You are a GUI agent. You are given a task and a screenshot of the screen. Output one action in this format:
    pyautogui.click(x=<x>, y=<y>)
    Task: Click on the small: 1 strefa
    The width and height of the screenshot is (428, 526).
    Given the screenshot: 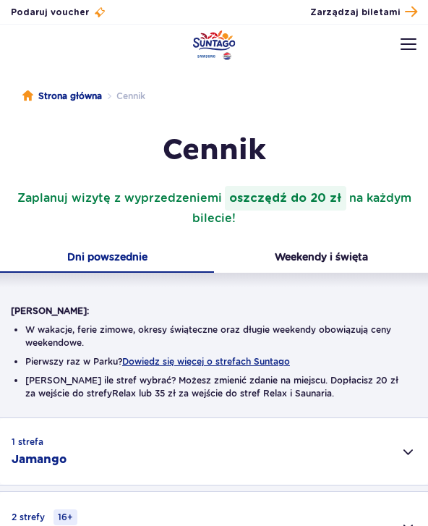 What is the action you would take?
    pyautogui.click(x=27, y=442)
    